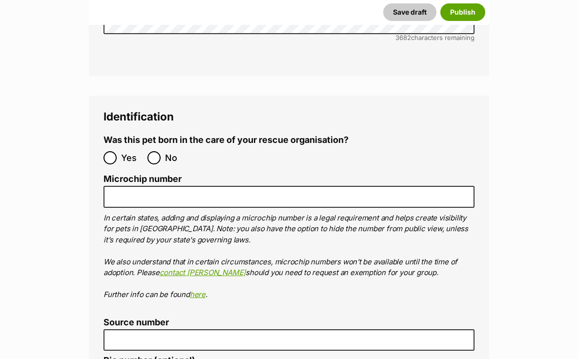 The width and height of the screenshot is (578, 359). I want to click on label: Was this pet born in the care of your rescue organisation?, so click(226, 140).